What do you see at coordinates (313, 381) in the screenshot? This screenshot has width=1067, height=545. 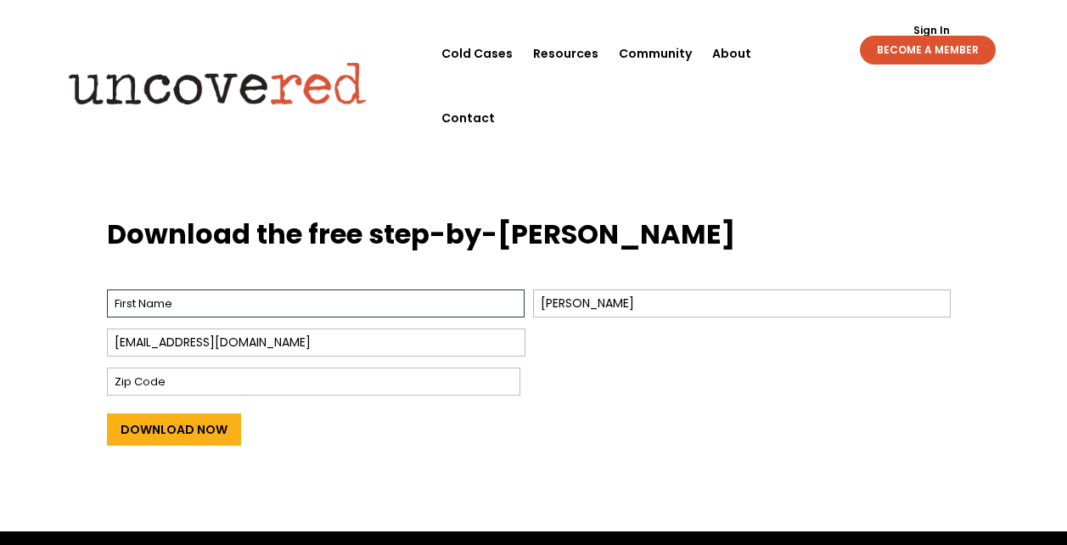 I see `input: Zip Code` at bounding box center [313, 381].